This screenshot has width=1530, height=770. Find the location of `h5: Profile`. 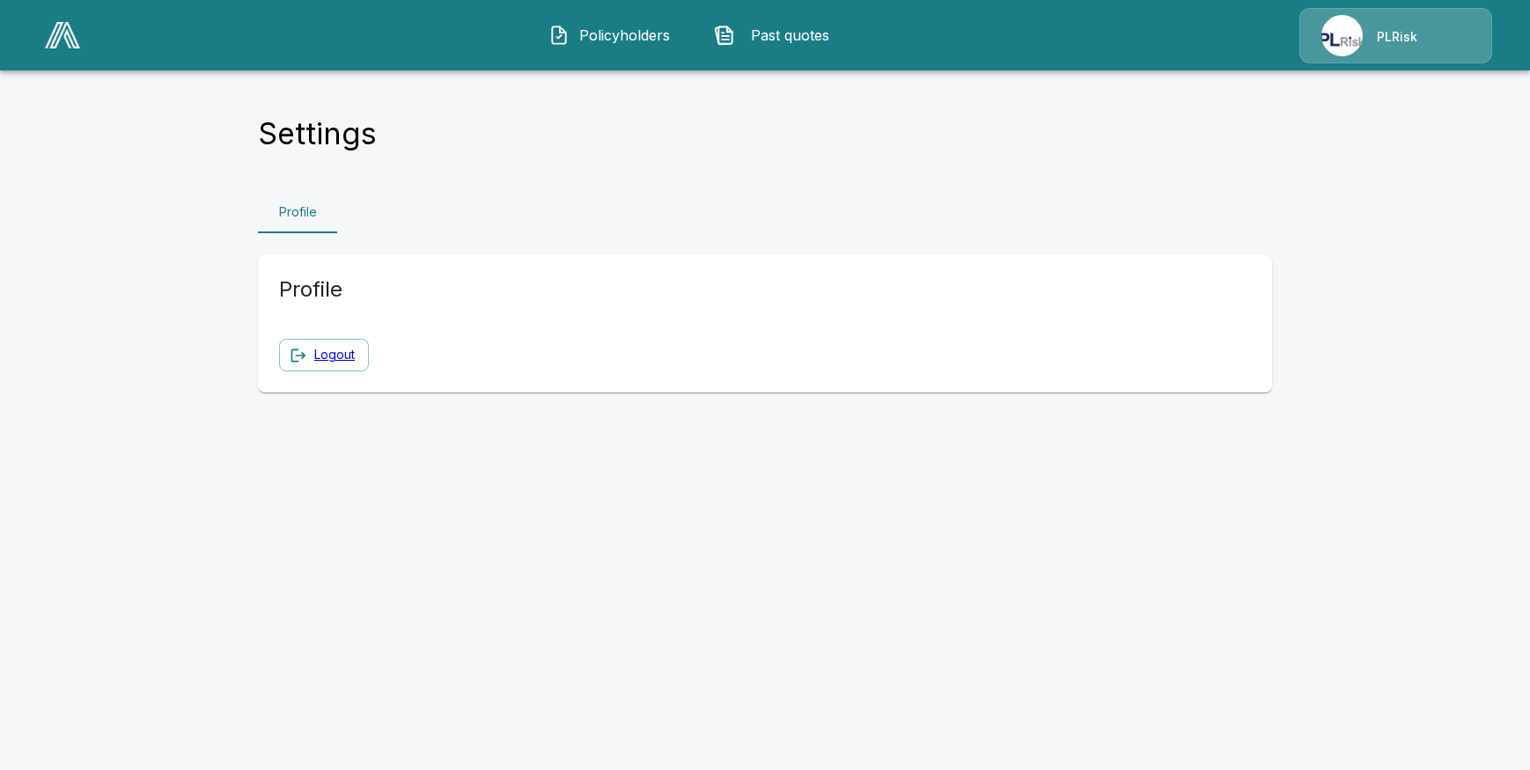

h5: Profile is located at coordinates (477, 290).